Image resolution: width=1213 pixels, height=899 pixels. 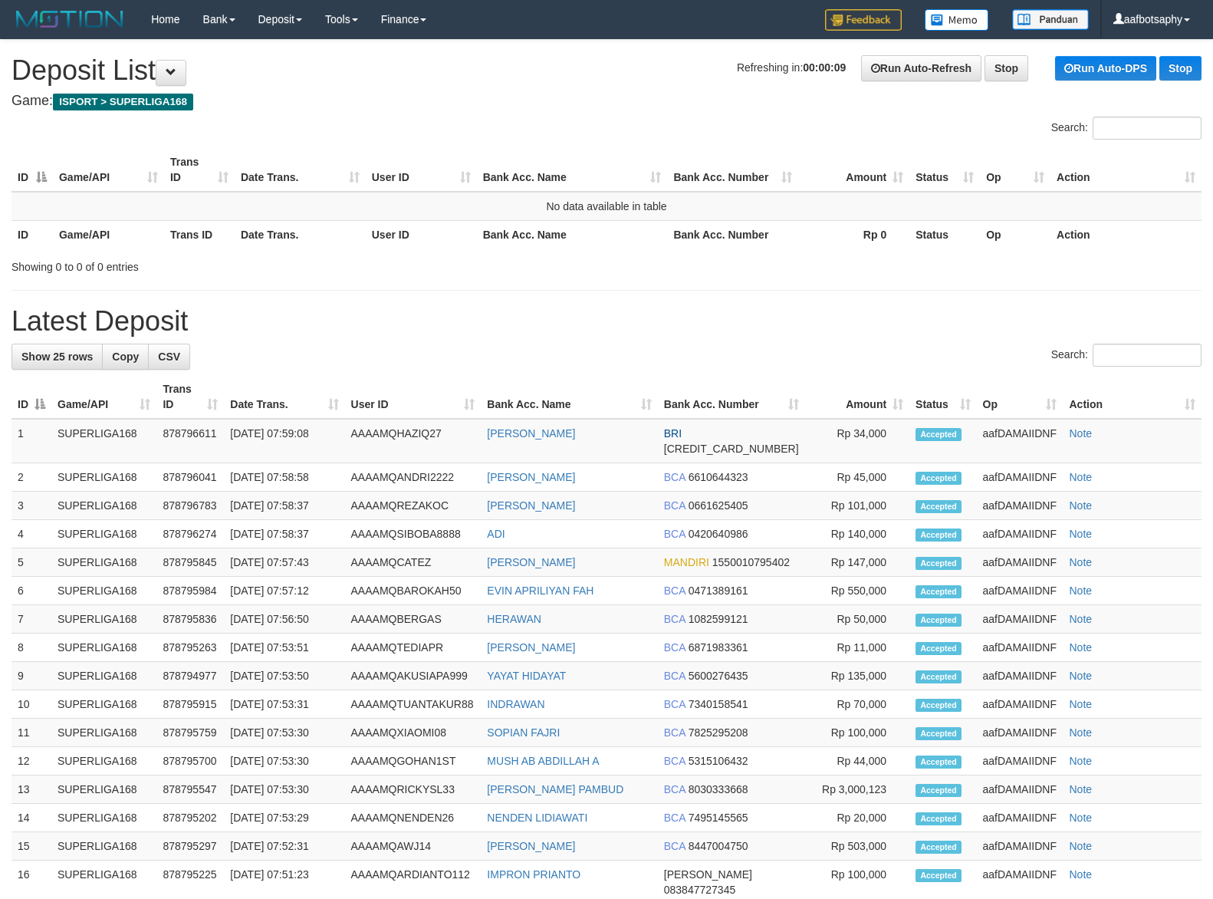 I want to click on a: Stop, so click(x=1180, y=68).